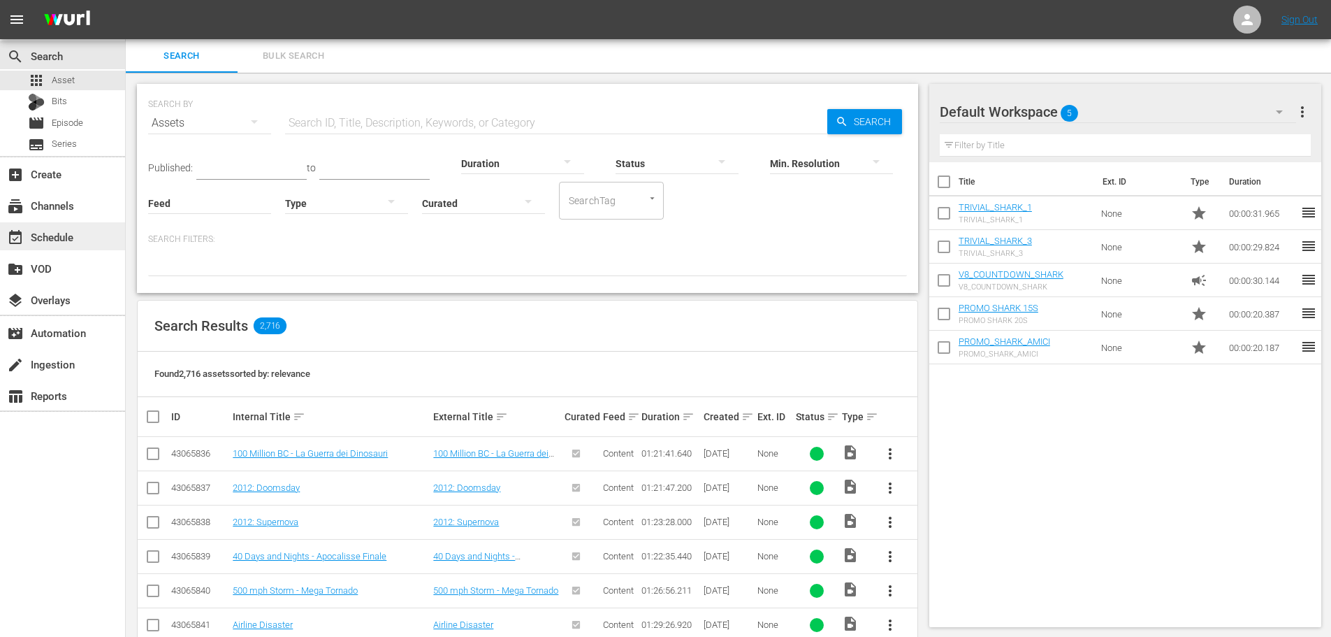  Describe the element at coordinates (36, 80) in the screenshot. I see `span: apps` at that location.